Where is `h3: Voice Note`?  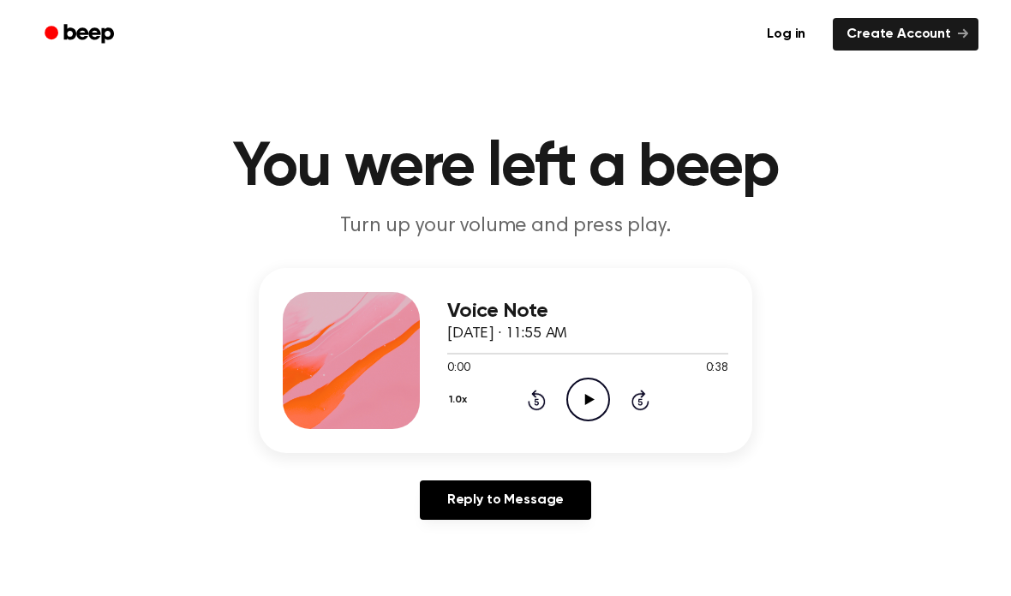
h3: Voice Note is located at coordinates (588, 311).